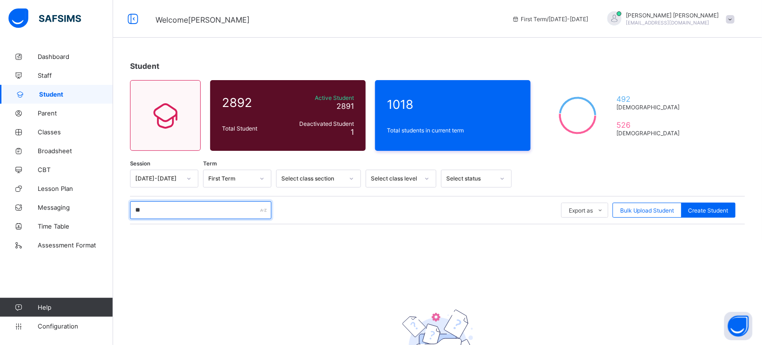 The image size is (762, 345). I want to click on button: Open asap, so click(738, 326).